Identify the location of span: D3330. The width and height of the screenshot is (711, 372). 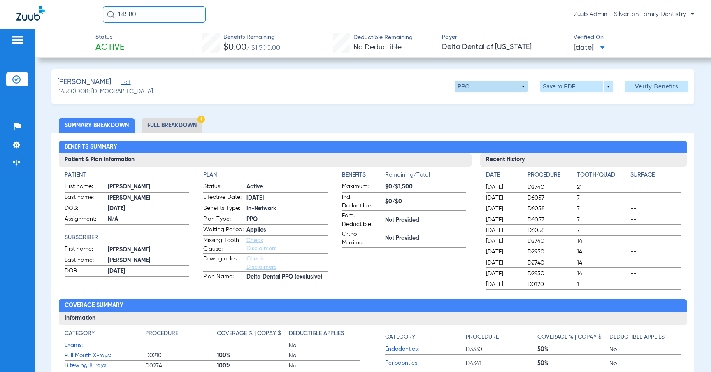
(501, 349).